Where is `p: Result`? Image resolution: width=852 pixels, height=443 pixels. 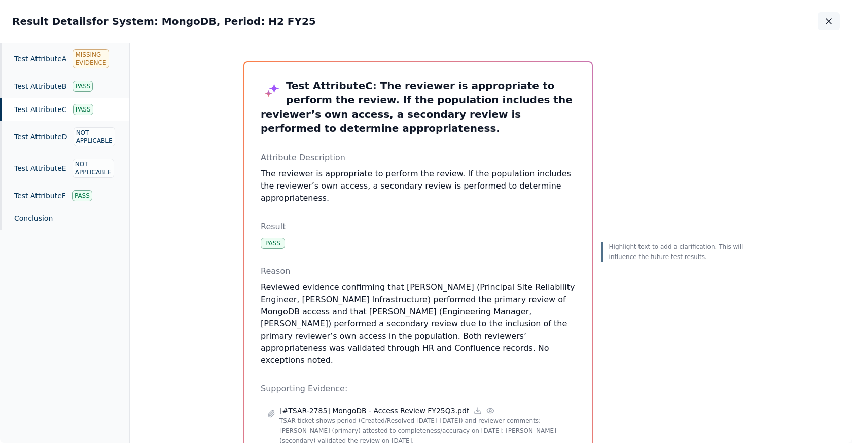 p: Result is located at coordinates (418, 227).